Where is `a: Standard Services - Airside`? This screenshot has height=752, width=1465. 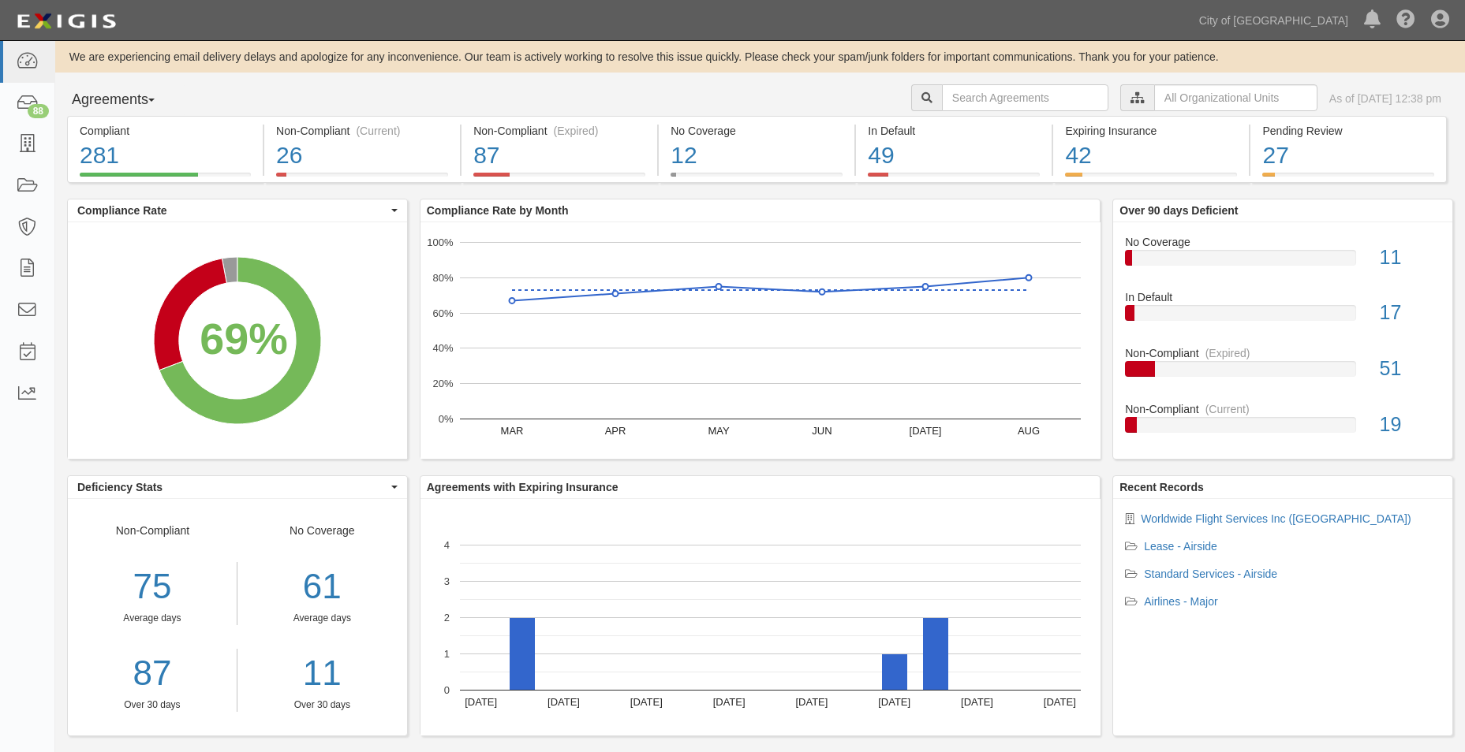 a: Standard Services - Airside is located at coordinates (1210, 574).